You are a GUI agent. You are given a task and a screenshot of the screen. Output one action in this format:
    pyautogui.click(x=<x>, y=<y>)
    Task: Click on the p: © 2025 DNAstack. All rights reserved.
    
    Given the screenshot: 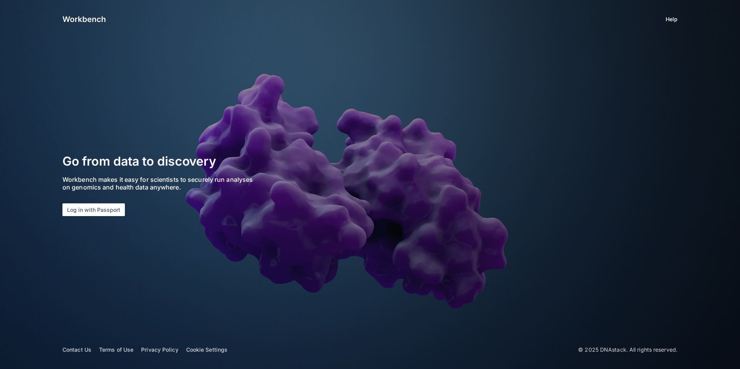 What is the action you would take?
    pyautogui.click(x=628, y=350)
    